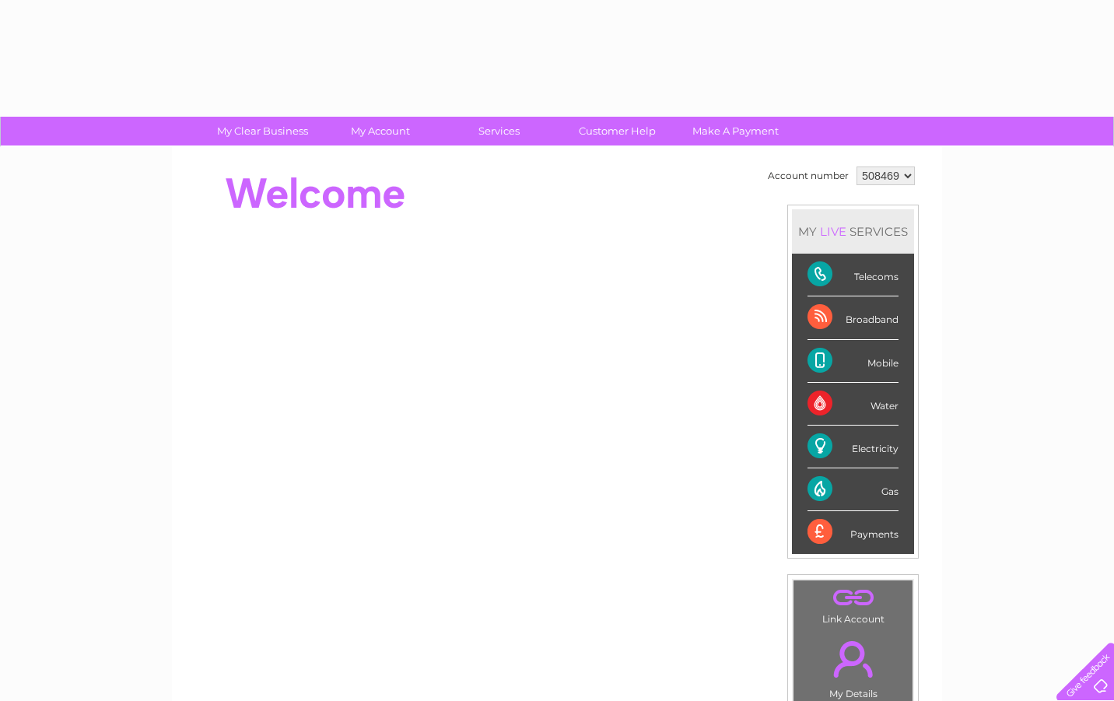 This screenshot has width=1114, height=701. Describe the element at coordinates (852, 231) in the screenshot. I see `div: MY SERVICES` at that location.